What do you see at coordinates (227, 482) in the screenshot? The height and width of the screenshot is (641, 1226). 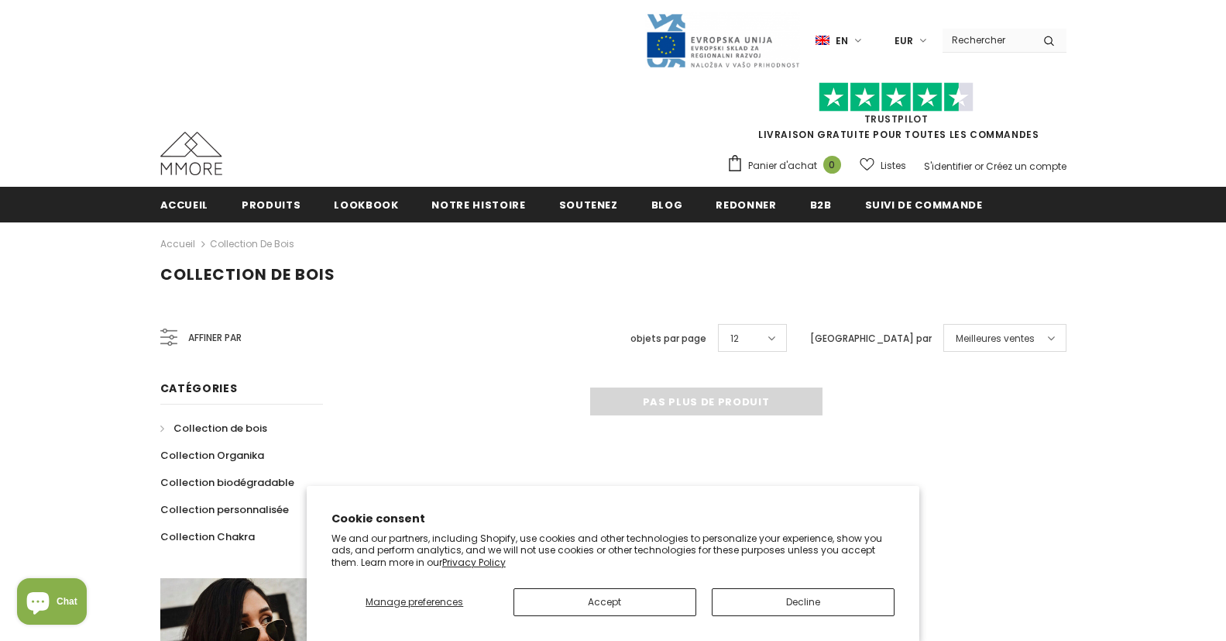 I see `span: Collection biodégradable` at bounding box center [227, 482].